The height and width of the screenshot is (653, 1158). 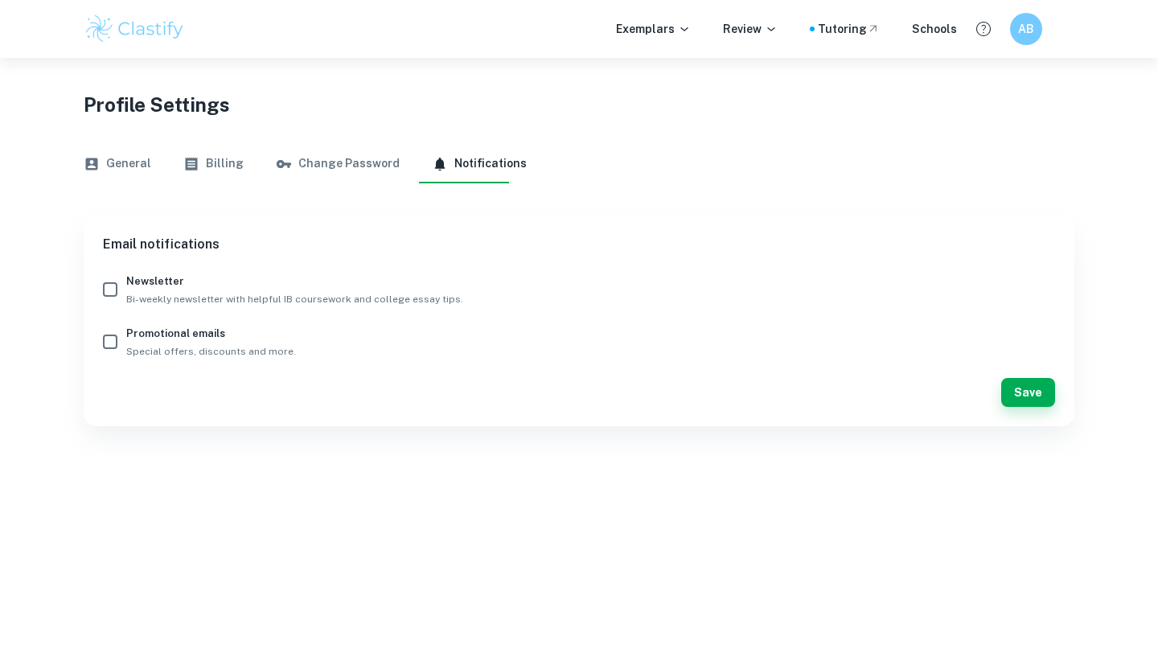 What do you see at coordinates (984, 29) in the screenshot?
I see `button: Help and Feedback` at bounding box center [984, 29].